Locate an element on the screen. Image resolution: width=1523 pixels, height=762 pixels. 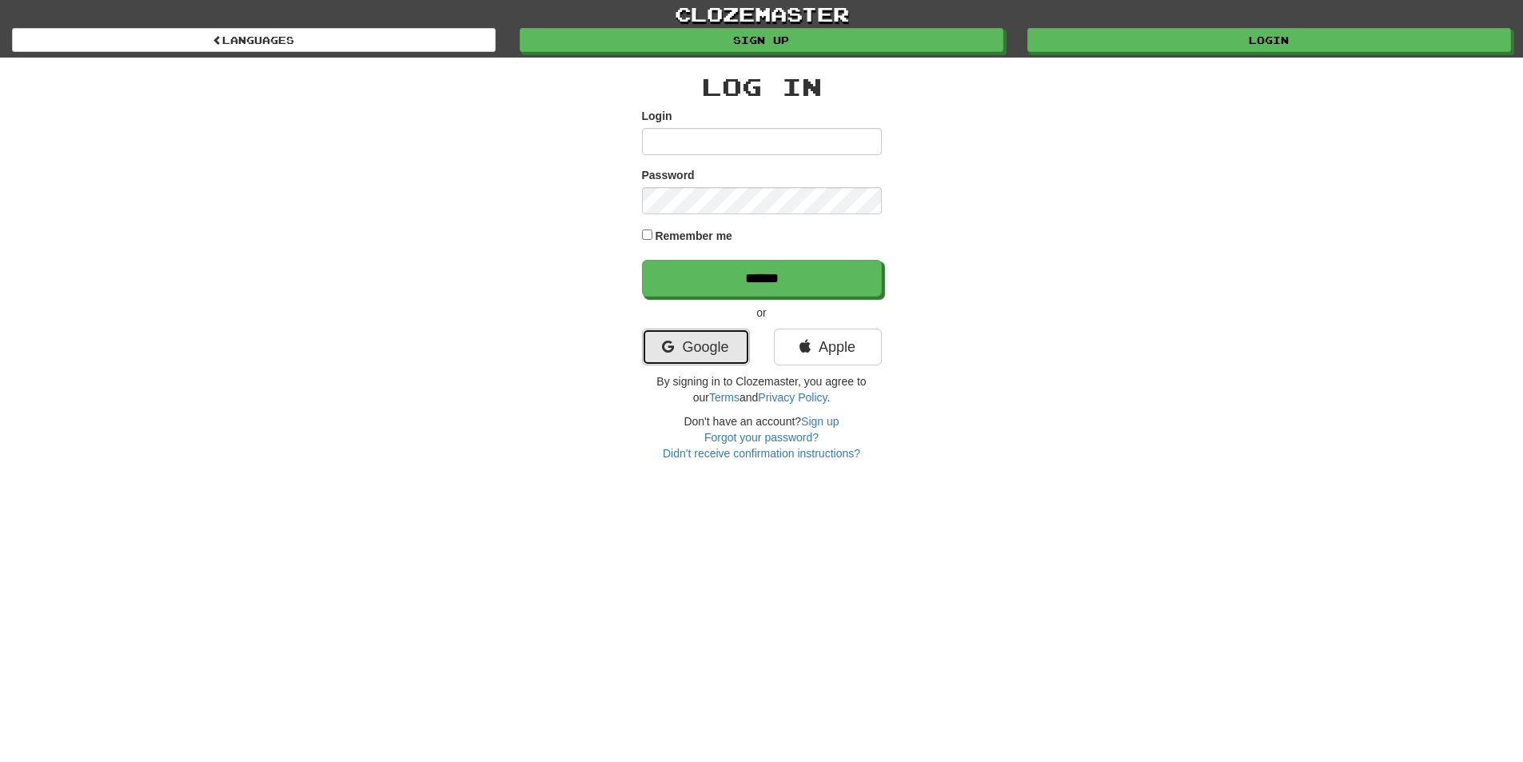
a: Login is located at coordinates (1269, 40).